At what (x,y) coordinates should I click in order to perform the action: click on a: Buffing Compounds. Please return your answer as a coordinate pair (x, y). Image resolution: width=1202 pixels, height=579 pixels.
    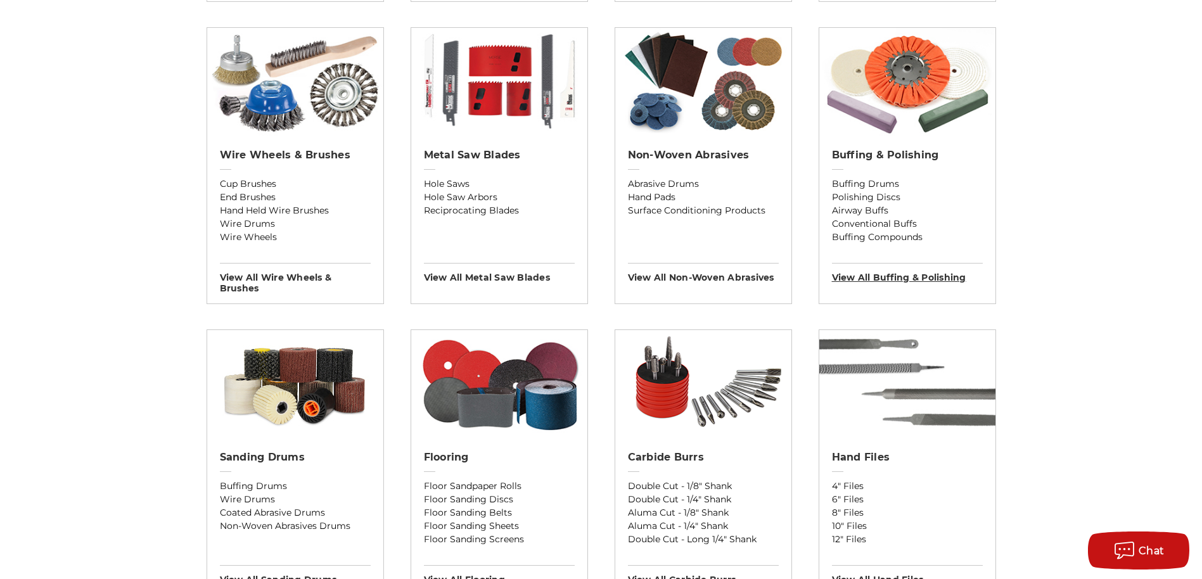
    Looking at the image, I should click on (907, 237).